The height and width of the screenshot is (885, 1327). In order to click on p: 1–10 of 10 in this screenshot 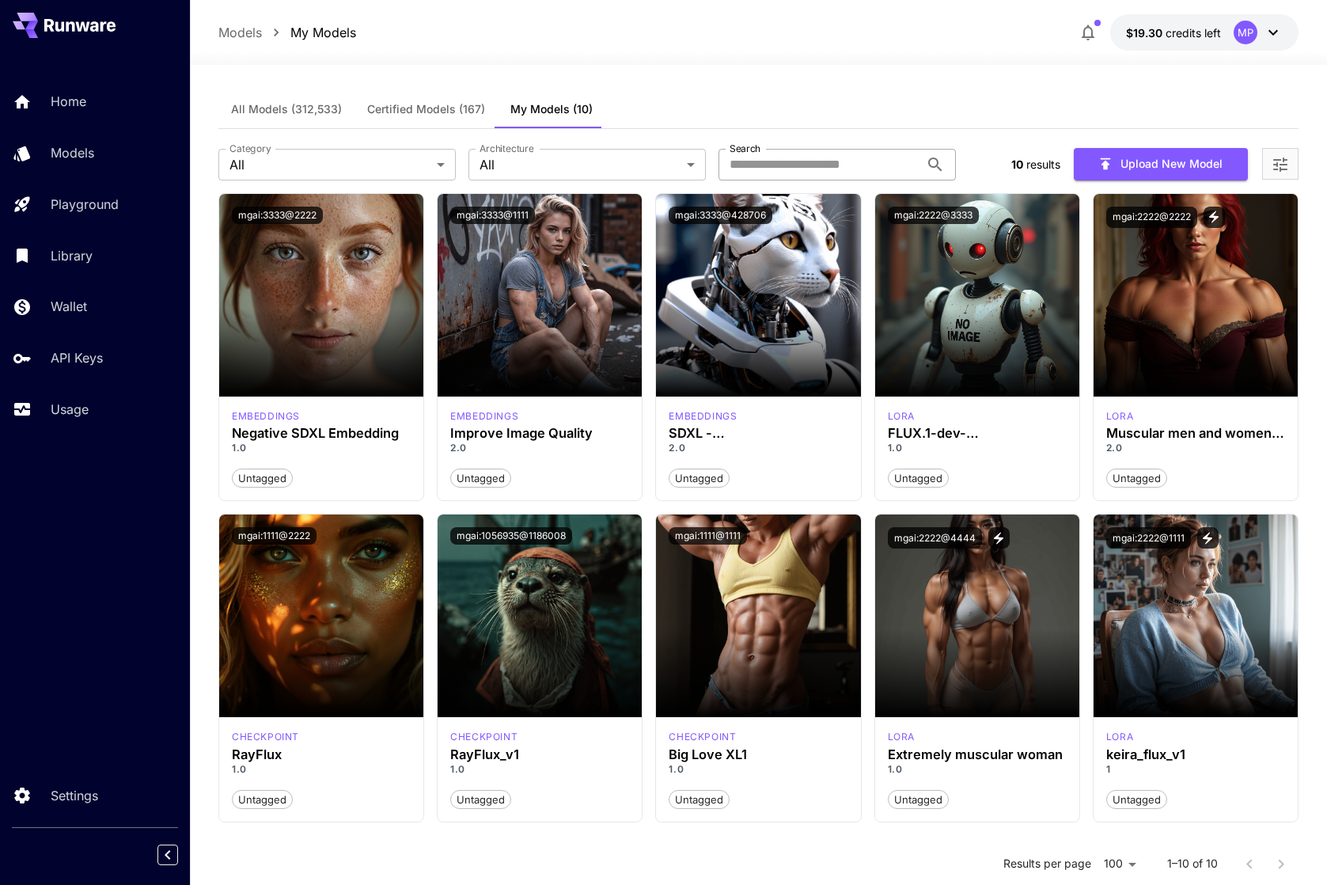, I will do `click(1192, 864)`.